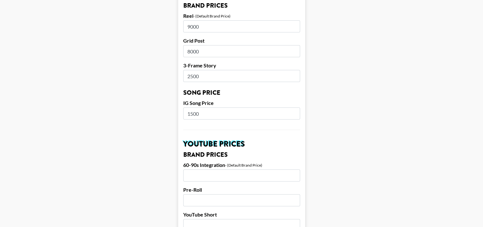  I want to click on h3: Song Price, so click(241, 93).